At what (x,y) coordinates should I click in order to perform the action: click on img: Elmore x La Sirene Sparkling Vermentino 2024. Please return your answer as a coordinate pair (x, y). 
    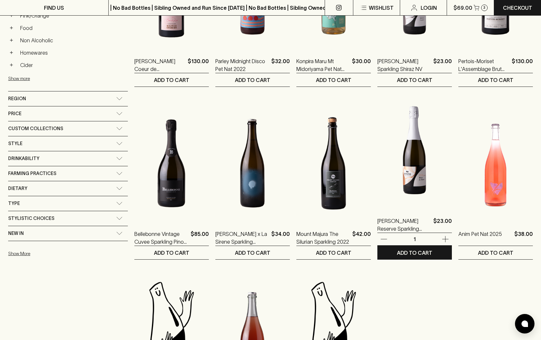
    Looking at the image, I should click on (252, 163).